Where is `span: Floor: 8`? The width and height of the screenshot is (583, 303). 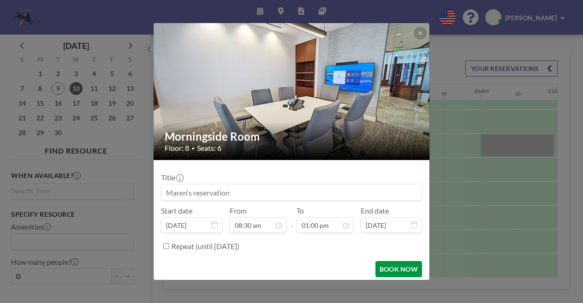
span: Floor: 8 is located at coordinates (177, 148).